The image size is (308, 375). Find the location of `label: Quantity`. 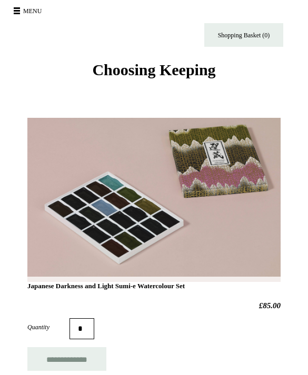

label: Quantity is located at coordinates (48, 327).